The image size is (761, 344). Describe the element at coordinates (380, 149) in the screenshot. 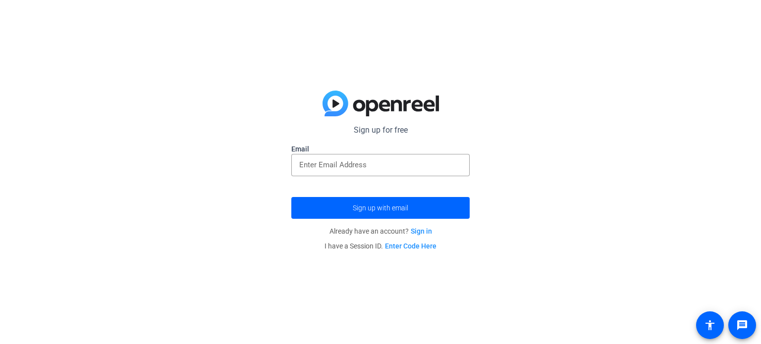

I see `label: Email` at that location.